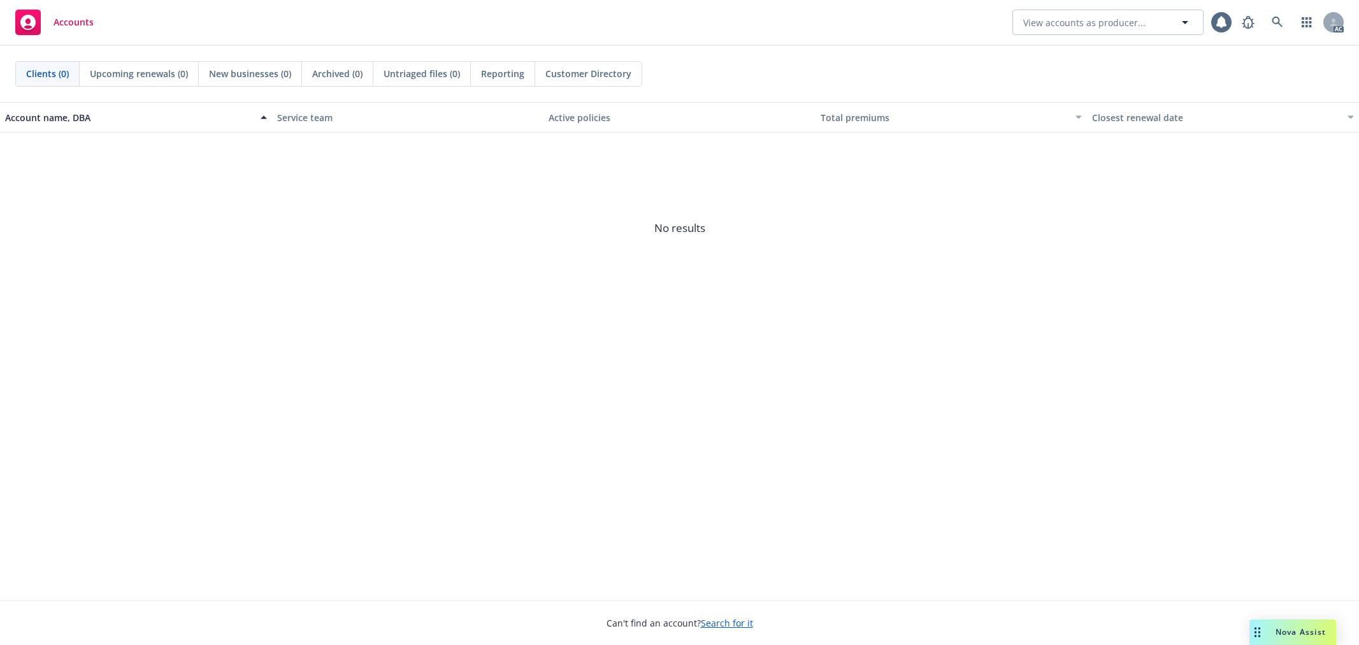 The image size is (1359, 645). Describe the element at coordinates (408, 117) in the screenshot. I see `div: Service team` at that location.